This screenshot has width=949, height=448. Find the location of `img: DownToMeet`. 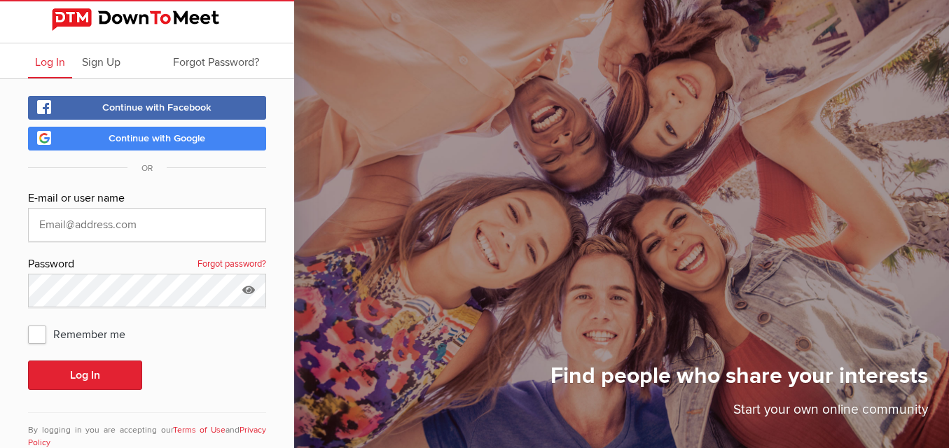

img: DownToMeet is located at coordinates (147, 20).